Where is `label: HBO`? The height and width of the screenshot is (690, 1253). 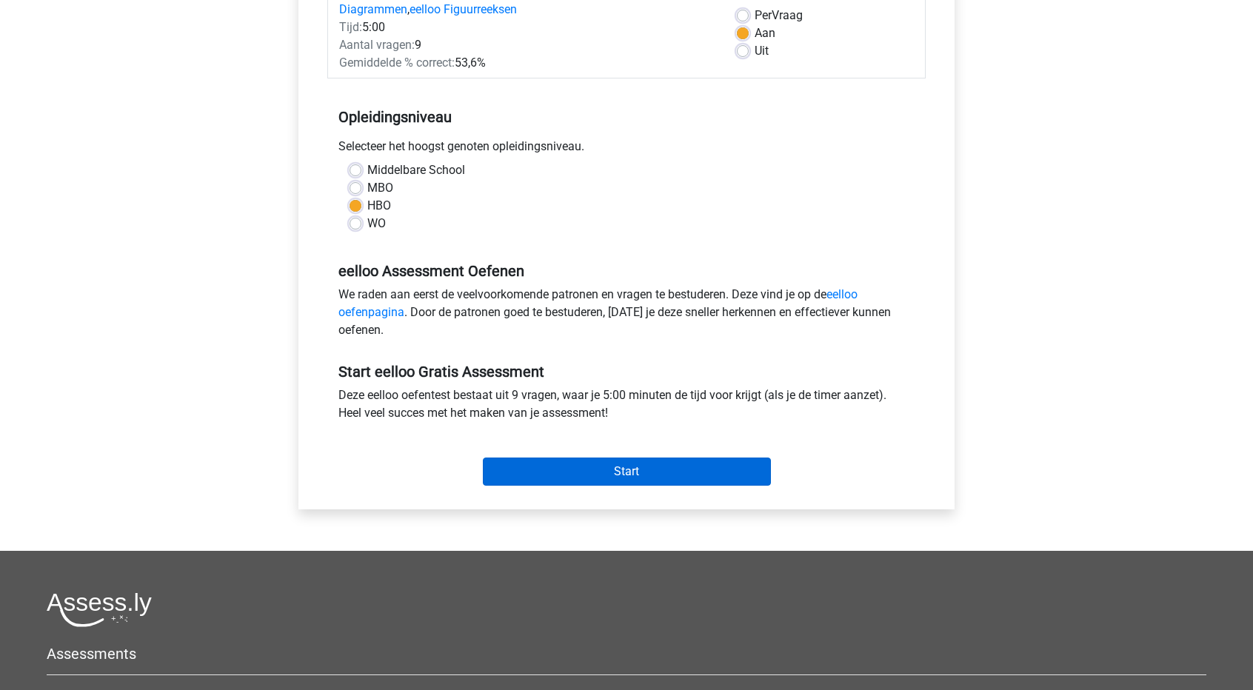 label: HBO is located at coordinates (379, 206).